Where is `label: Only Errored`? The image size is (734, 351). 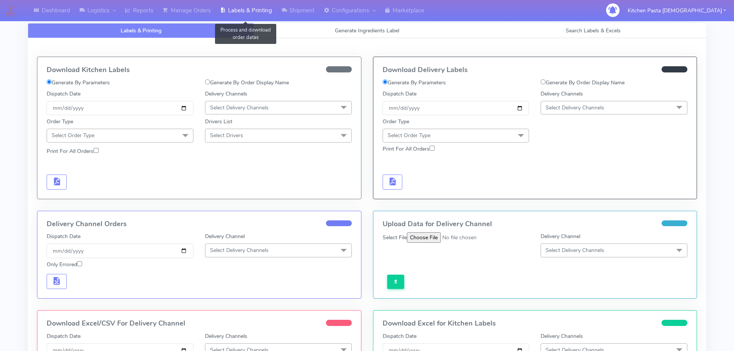 label: Only Errored is located at coordinates (64, 264).